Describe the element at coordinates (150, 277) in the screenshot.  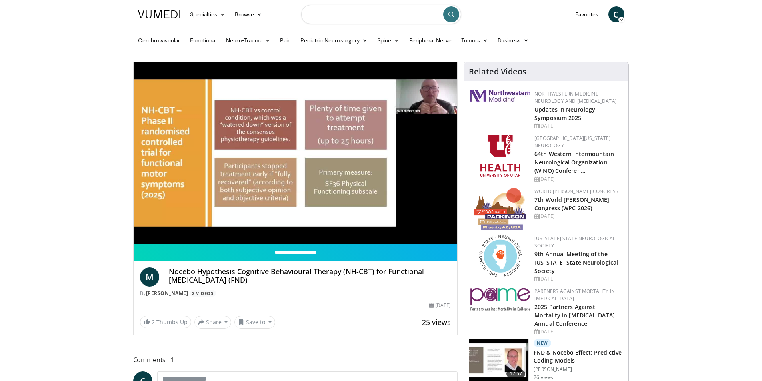
I see `a: M` at that location.